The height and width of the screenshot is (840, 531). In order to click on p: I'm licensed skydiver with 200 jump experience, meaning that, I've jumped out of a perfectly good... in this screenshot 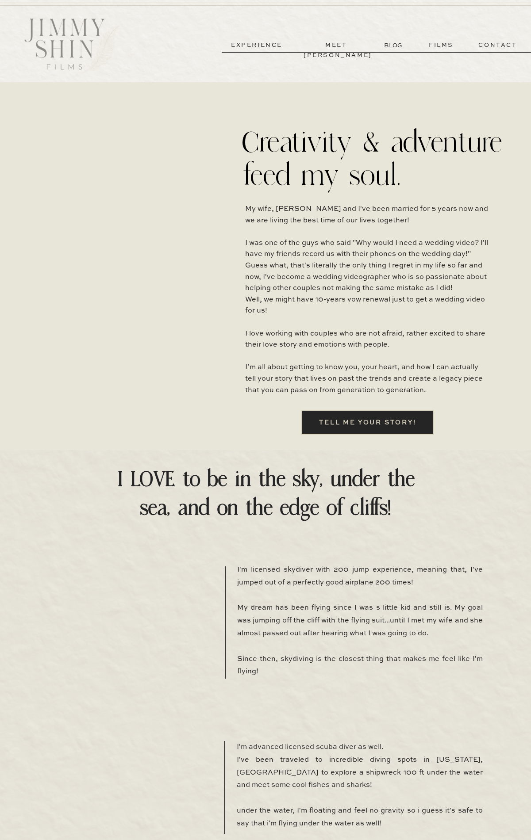, I will do `click(360, 626)`.